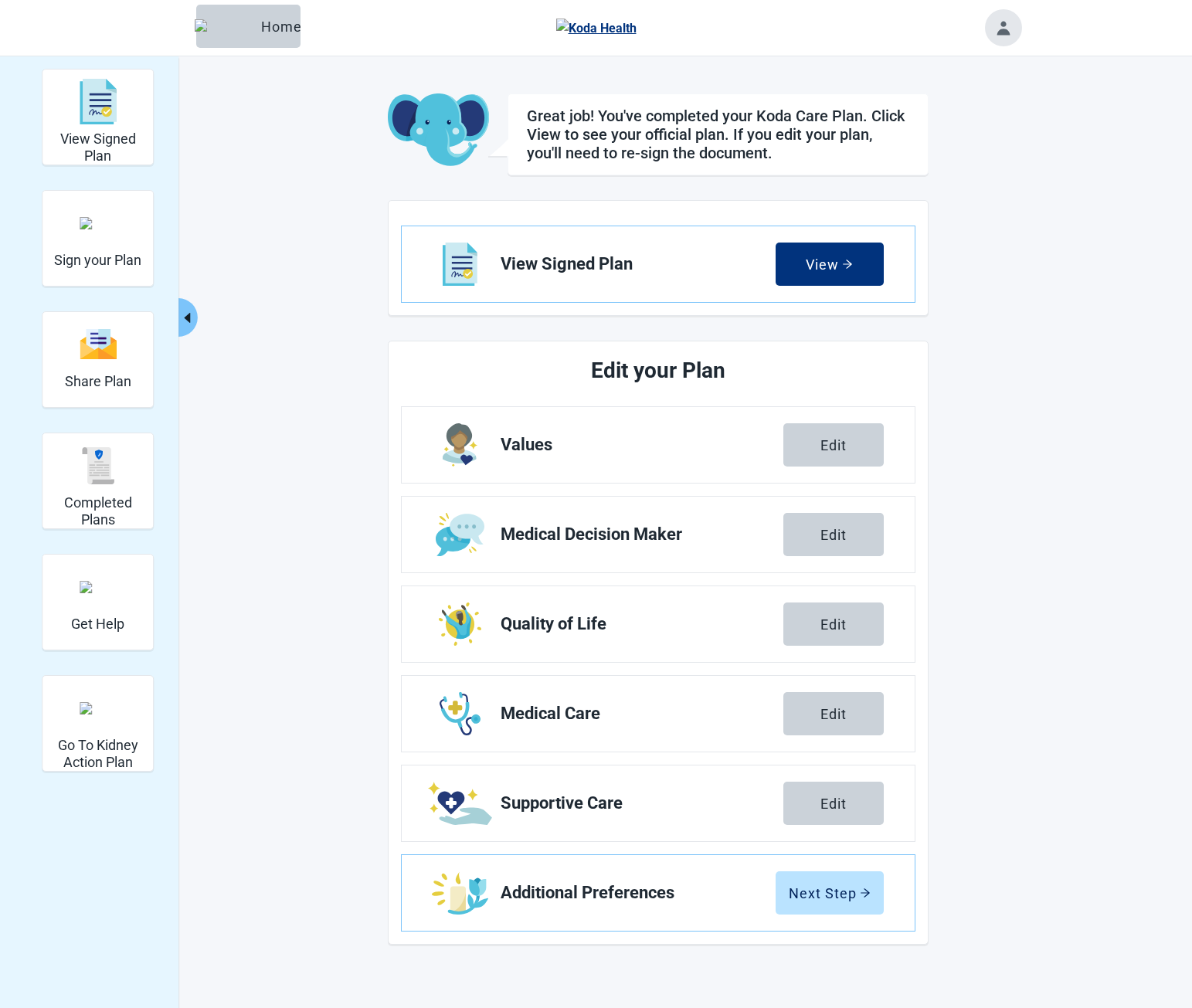 This screenshot has height=1008, width=1192. I want to click on h1: Great job! You've completed your Koda Care Plan. Click View to see your official plan. If you edi..., so click(717, 135).